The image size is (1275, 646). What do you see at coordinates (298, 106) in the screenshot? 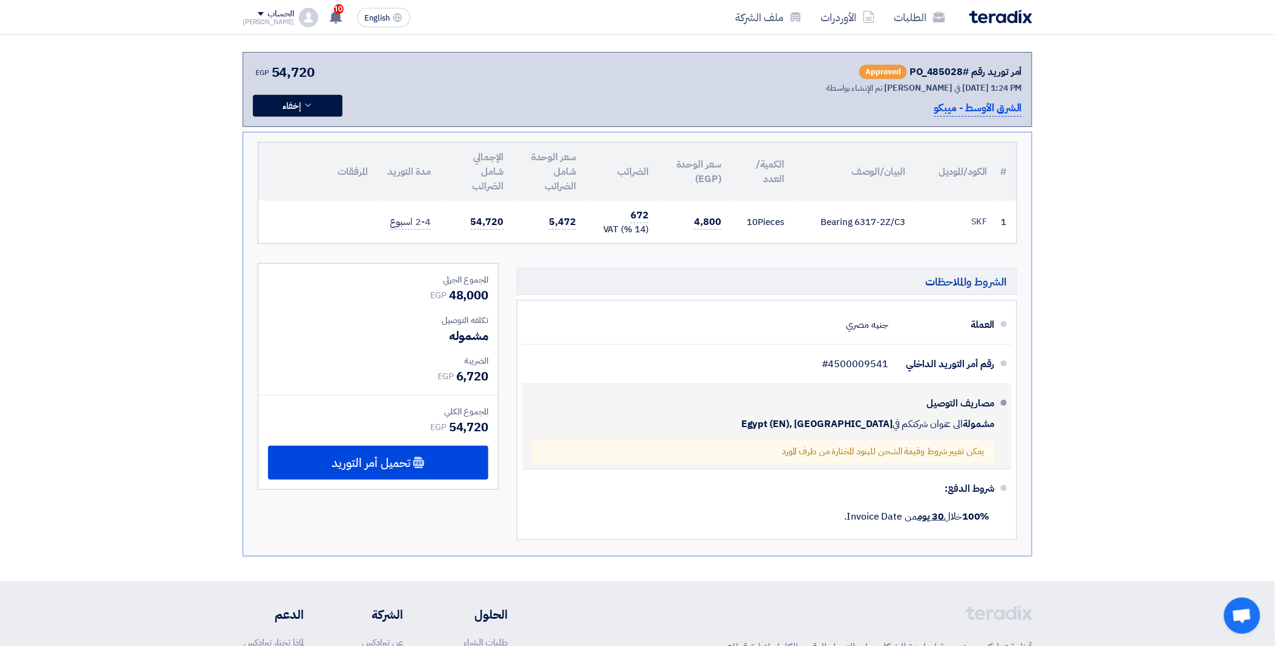
I see `button: إخفاء` at bounding box center [298, 106].